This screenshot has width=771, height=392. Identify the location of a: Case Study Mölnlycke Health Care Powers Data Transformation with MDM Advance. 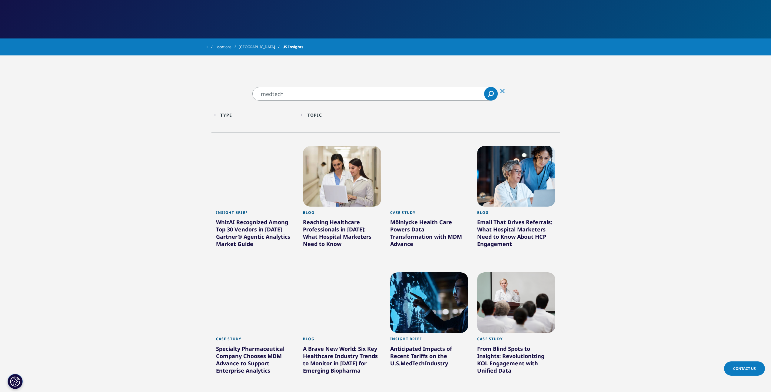
(429, 235).